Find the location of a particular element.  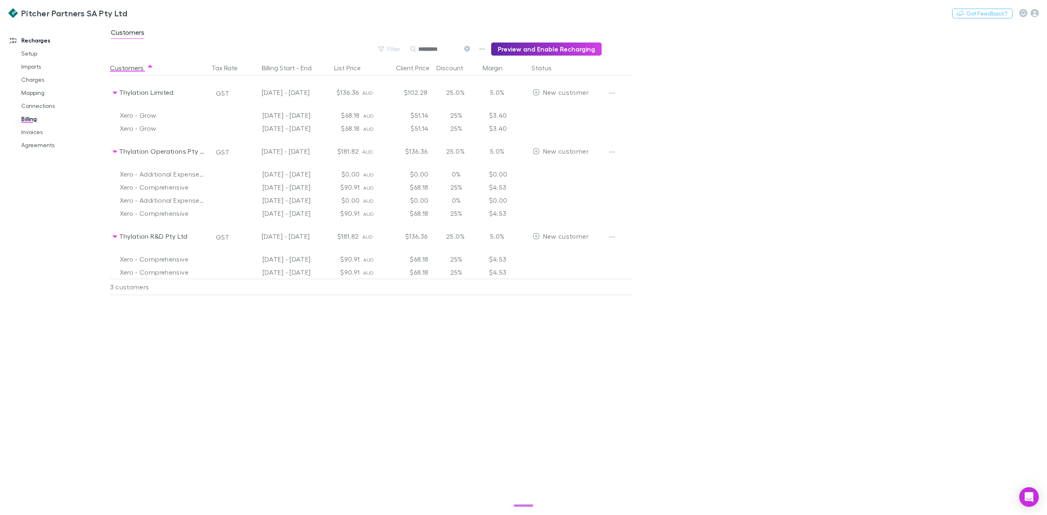

a: Pitcher Partners SA Pty Ltd is located at coordinates (67, 13).